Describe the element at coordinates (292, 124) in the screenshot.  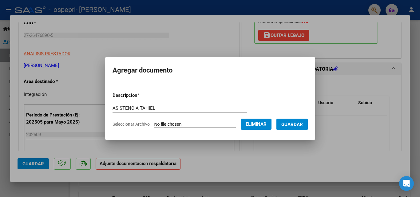
I see `button: Guardar` at that location.